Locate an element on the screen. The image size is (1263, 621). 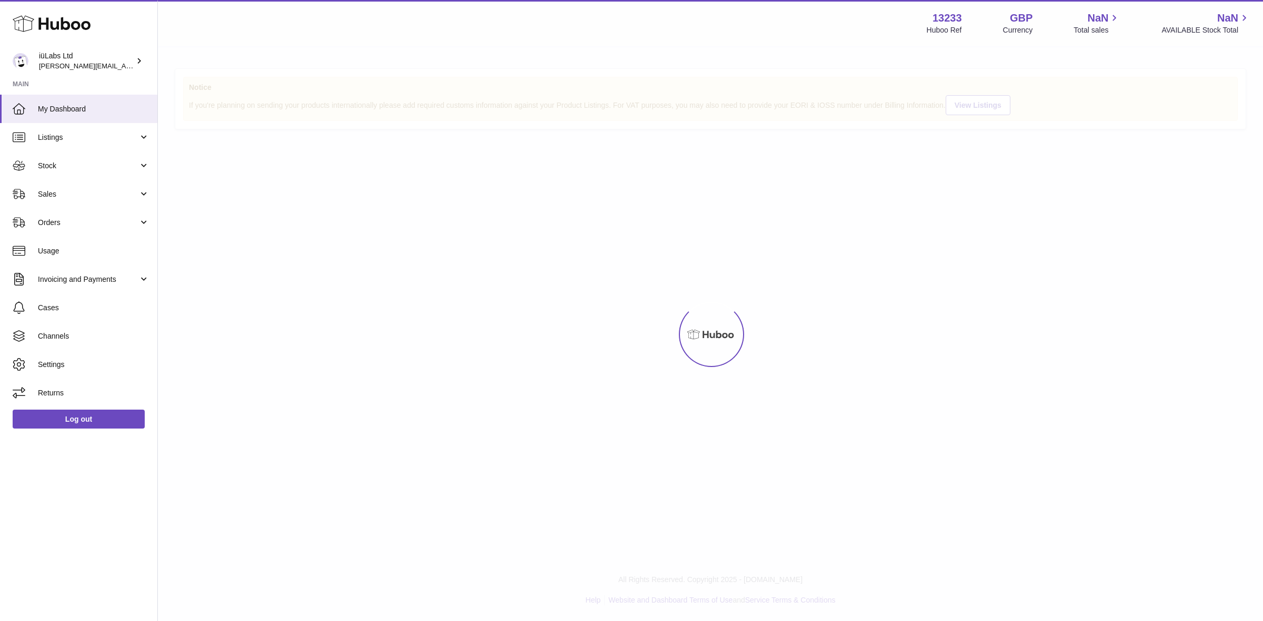
div: Huboo Ref is located at coordinates (944, 30).